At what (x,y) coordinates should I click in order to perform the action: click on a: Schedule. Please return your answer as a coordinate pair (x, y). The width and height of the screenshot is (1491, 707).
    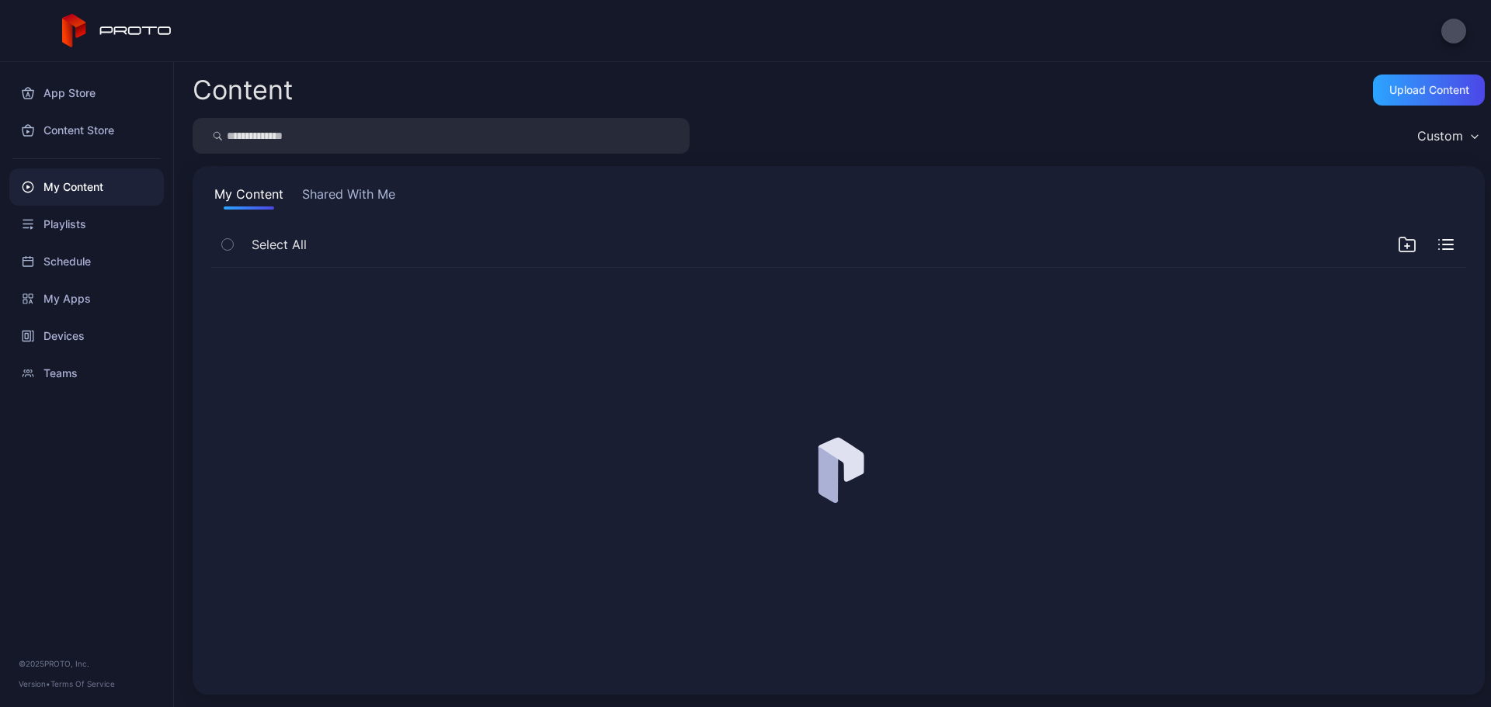
    Looking at the image, I should click on (86, 262).